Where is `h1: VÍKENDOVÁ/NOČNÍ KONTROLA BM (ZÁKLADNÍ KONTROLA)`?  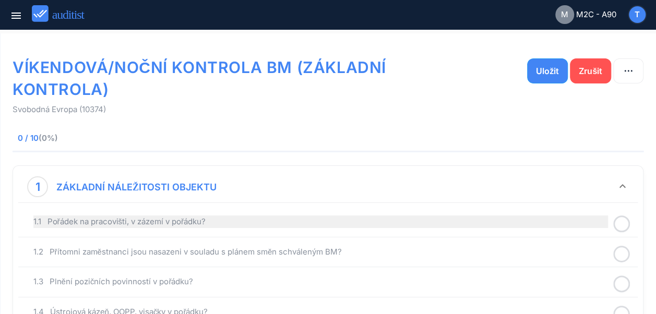 h1: VÍKENDOVÁ/NOČNÍ KONTROLA BM (ZÁKLADNÍ KONTROLA) is located at coordinates (202, 78).